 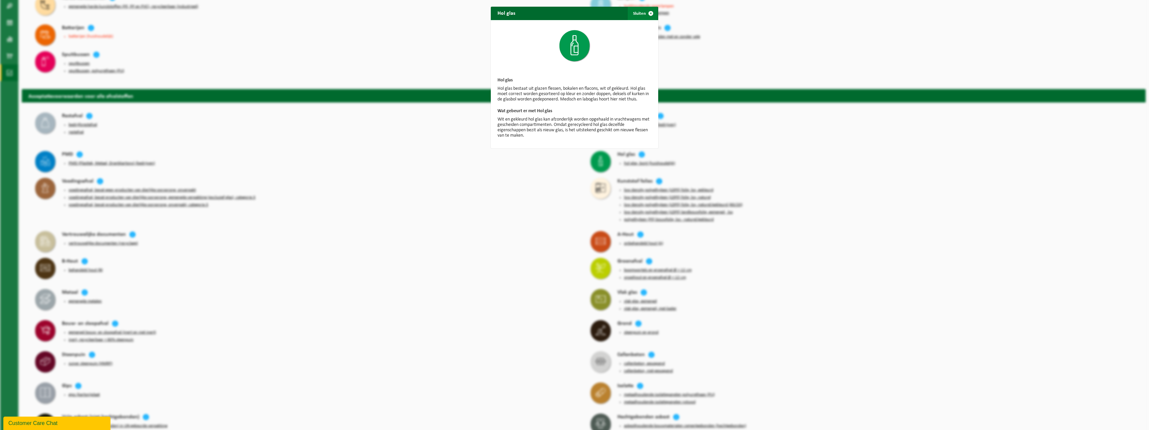 What do you see at coordinates (574, 94) in the screenshot?
I see `p: Hol glas bestaat uit glazen flessen, bokalen en flacons, wit of gekleurd. Hol glas moet correct w...` at bounding box center [574, 94].